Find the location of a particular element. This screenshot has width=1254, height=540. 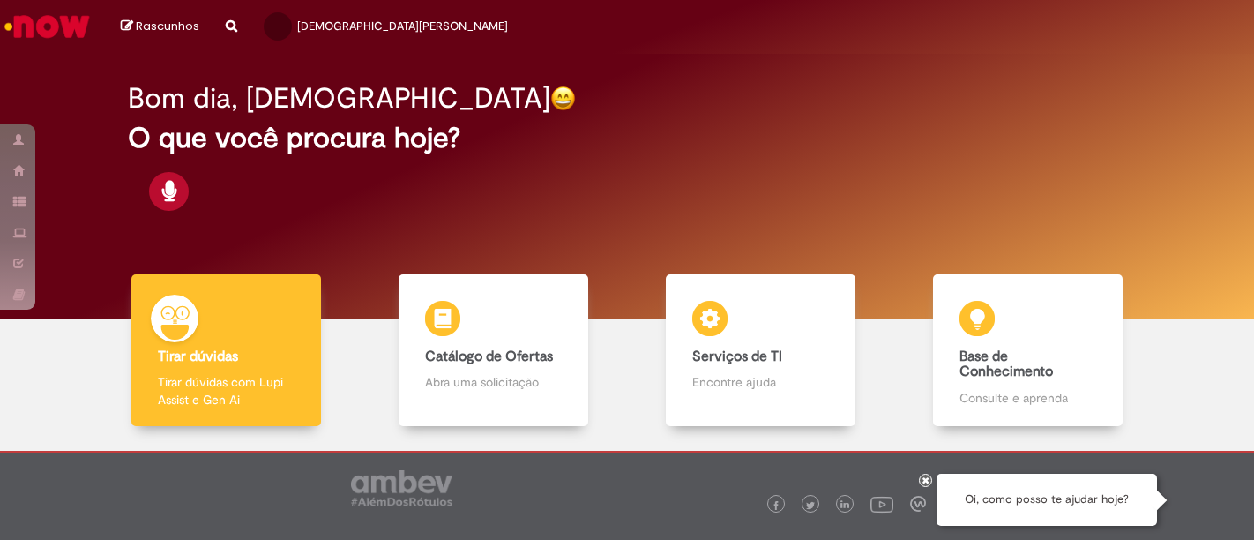

button: Iniciar Conversa de Suporte is located at coordinates (1201, 500).